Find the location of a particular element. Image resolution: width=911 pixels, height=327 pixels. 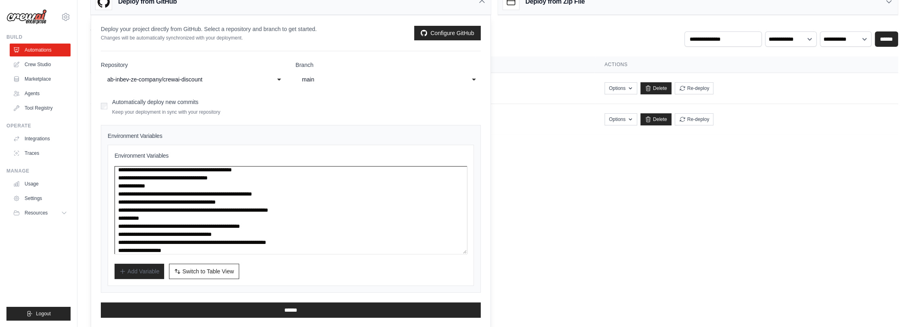

div: Widget de chat is located at coordinates (891, 308).